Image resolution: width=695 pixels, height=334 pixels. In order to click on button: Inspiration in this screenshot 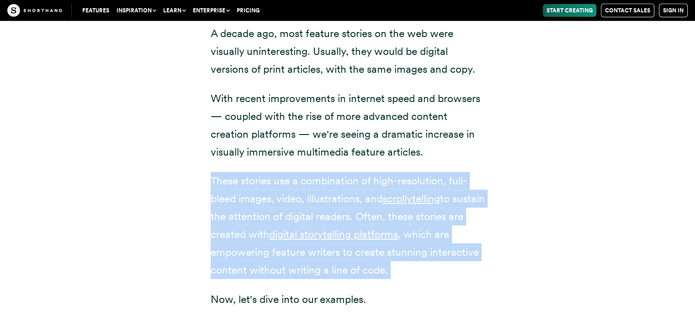, I will do `click(136, 11)`.